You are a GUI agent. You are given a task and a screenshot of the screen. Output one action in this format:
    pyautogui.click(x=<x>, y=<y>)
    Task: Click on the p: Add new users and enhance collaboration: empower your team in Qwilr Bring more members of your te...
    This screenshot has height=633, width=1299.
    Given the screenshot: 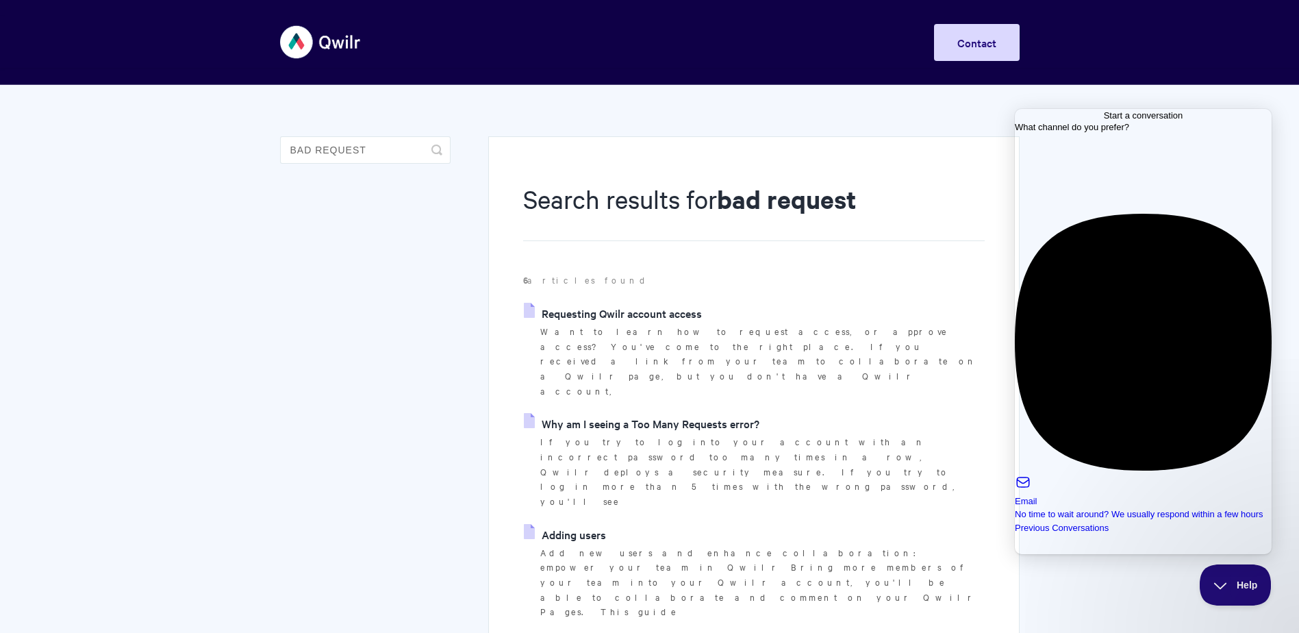 What is the action you would take?
    pyautogui.click(x=762, y=582)
    